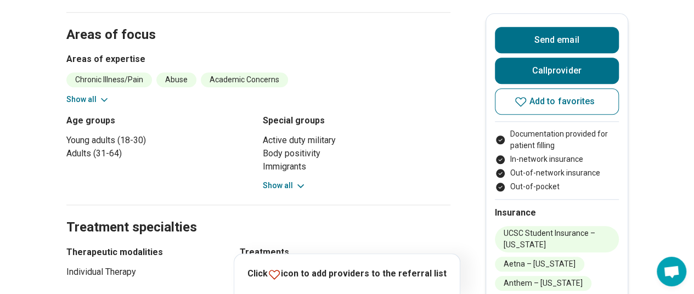  What do you see at coordinates (557, 140) in the screenshot?
I see `li: Documentation provided for patient filling` at bounding box center [557, 140].